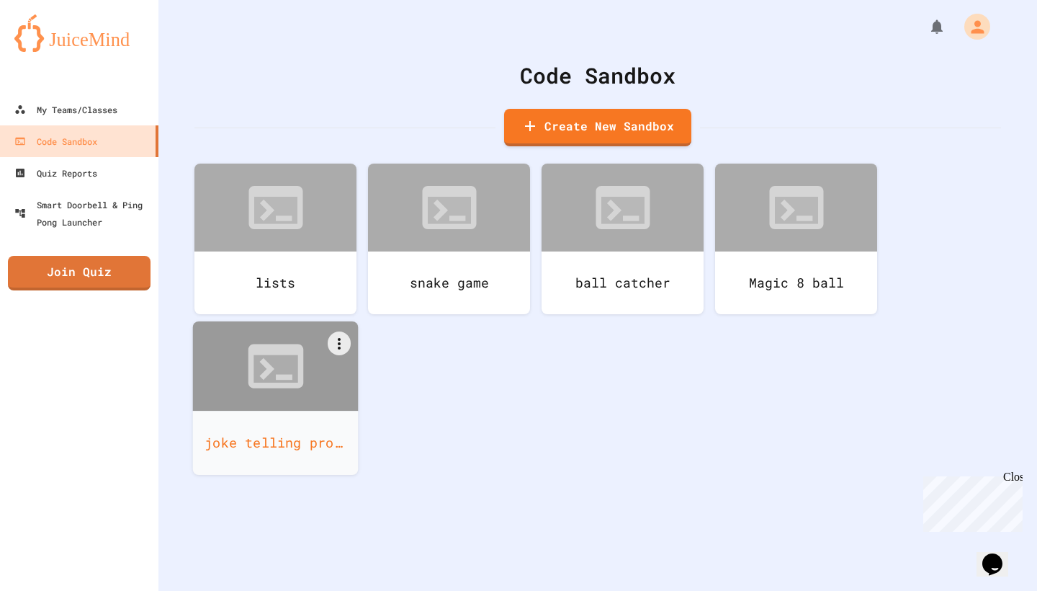 The height and width of the screenshot is (591, 1037). Describe the element at coordinates (275, 282) in the screenshot. I see `div: lists` at that location.